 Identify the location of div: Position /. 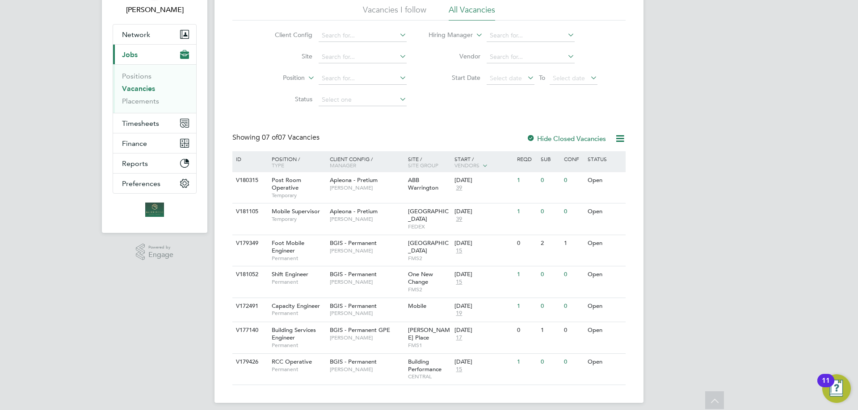
(296, 162).